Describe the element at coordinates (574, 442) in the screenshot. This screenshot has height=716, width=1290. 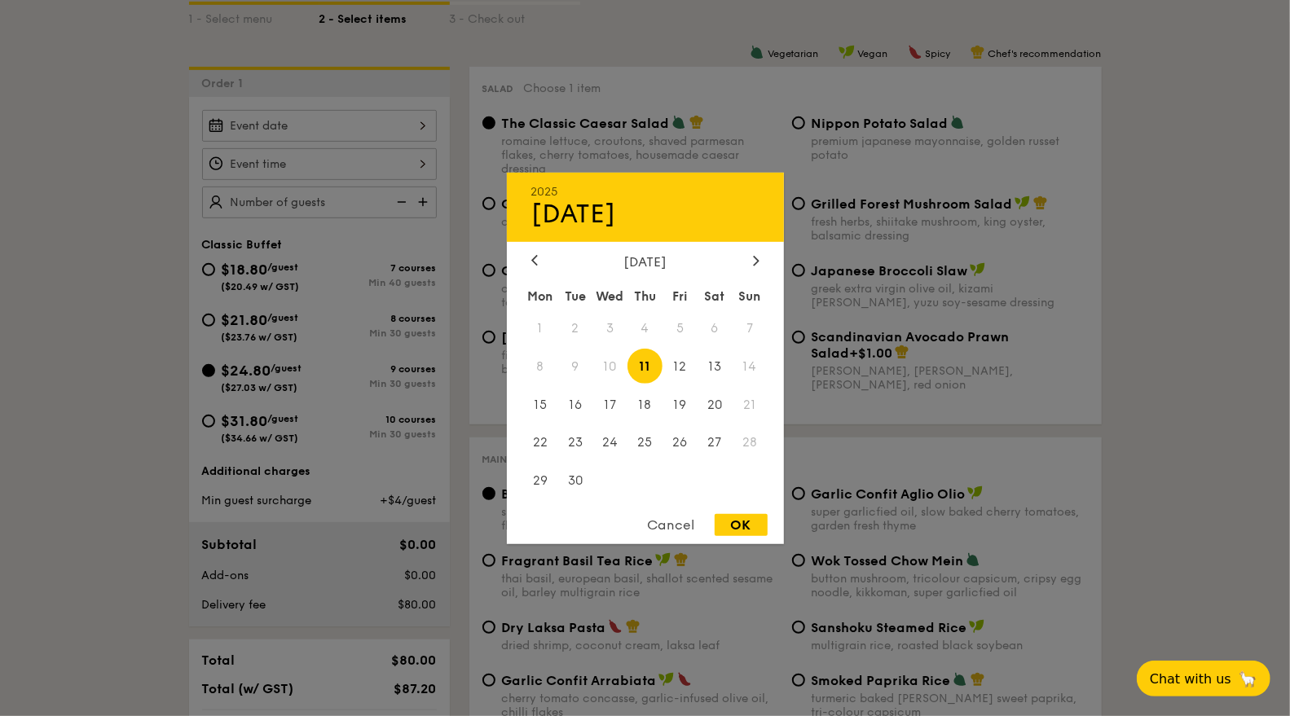
I see `span: 23` at that location.